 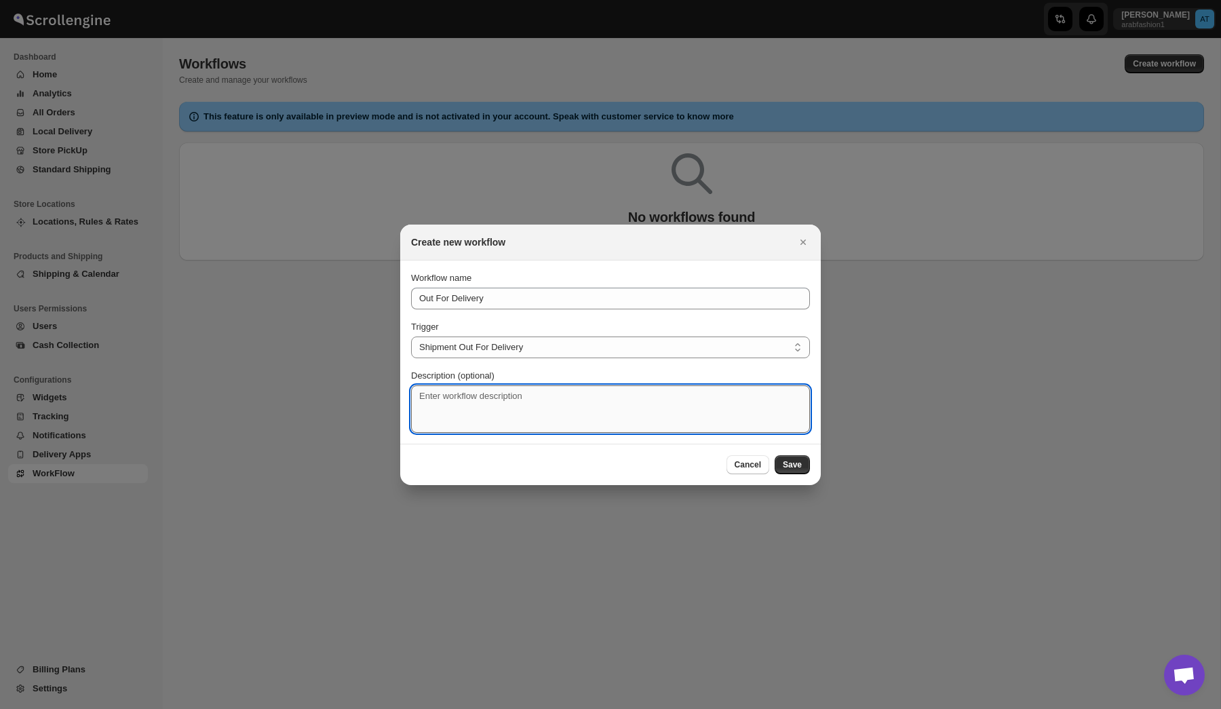 What do you see at coordinates (452, 375) in the screenshot?
I see `span: Description (optional)` at bounding box center [452, 375].